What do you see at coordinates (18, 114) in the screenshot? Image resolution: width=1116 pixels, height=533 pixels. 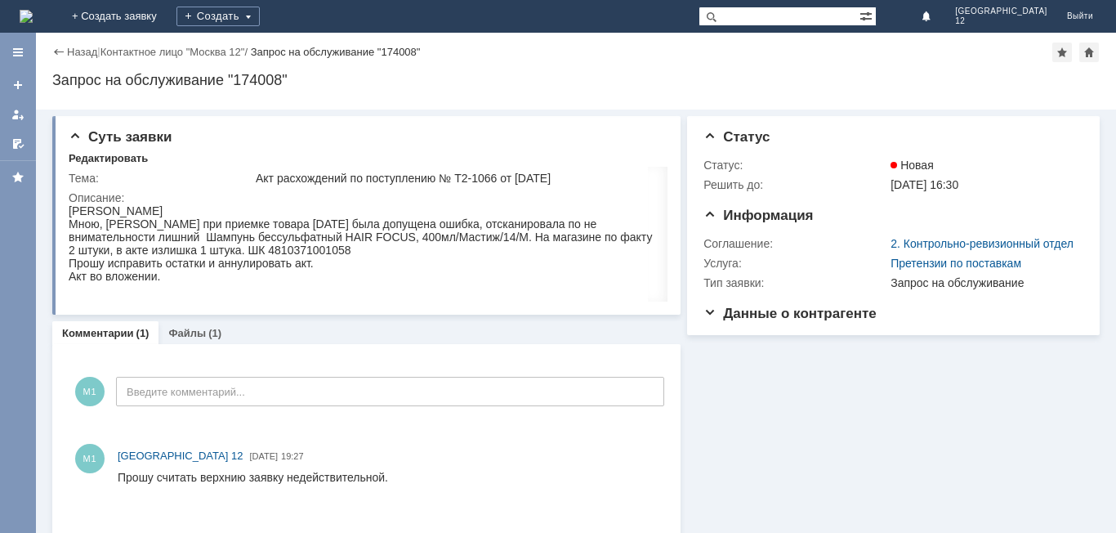 I see `a: Мои заявки` at bounding box center [18, 114].